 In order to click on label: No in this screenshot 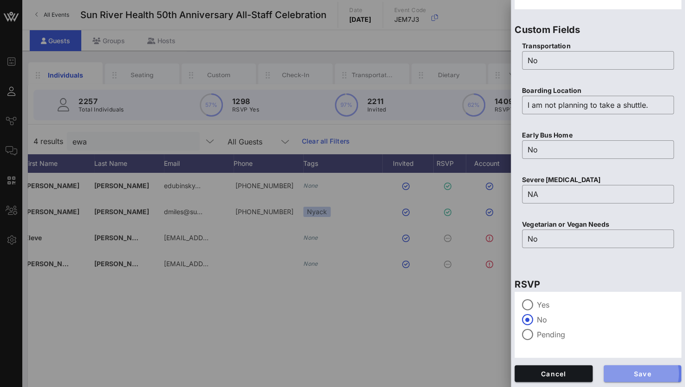, I will do `click(605, 320)`.